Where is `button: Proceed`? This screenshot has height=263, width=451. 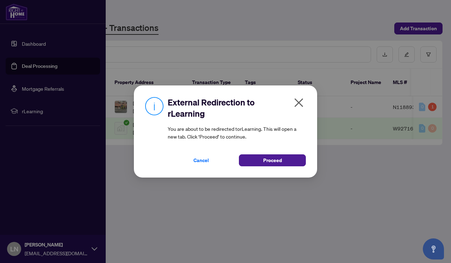 button: Proceed is located at coordinates (272, 161).